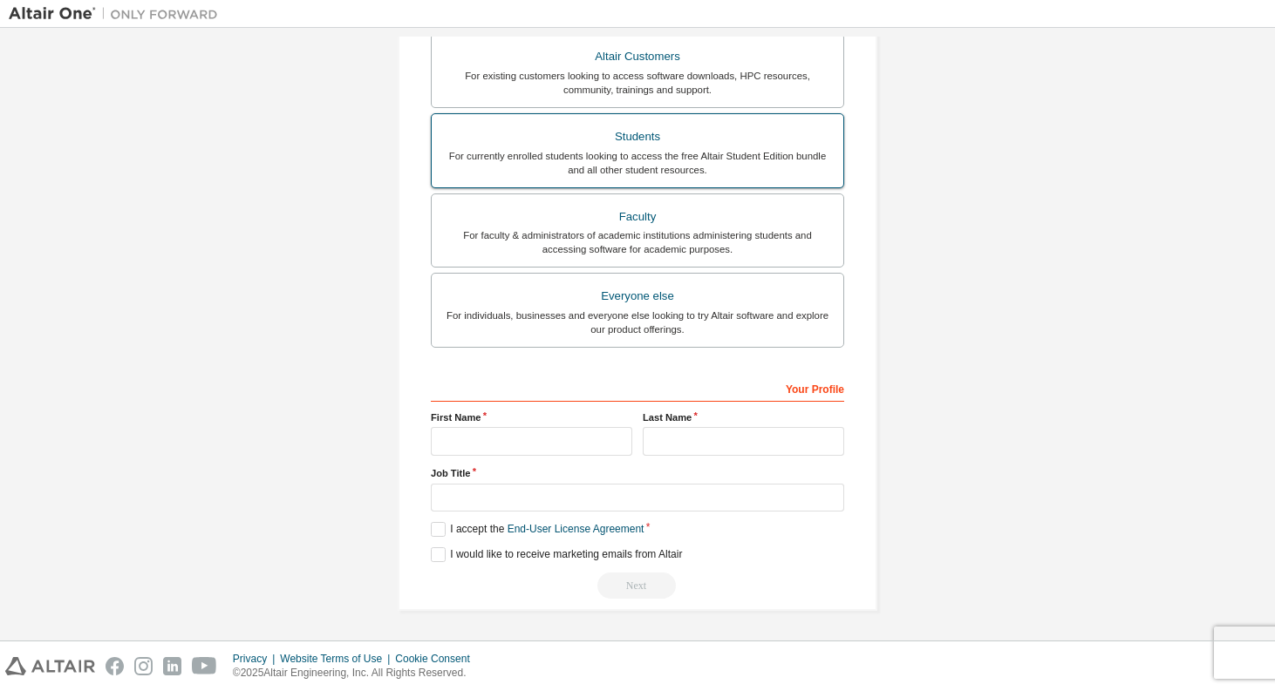 This screenshot has width=1275, height=691. What do you see at coordinates (143, 666) in the screenshot?
I see `img: instagram.svg` at bounding box center [143, 666].